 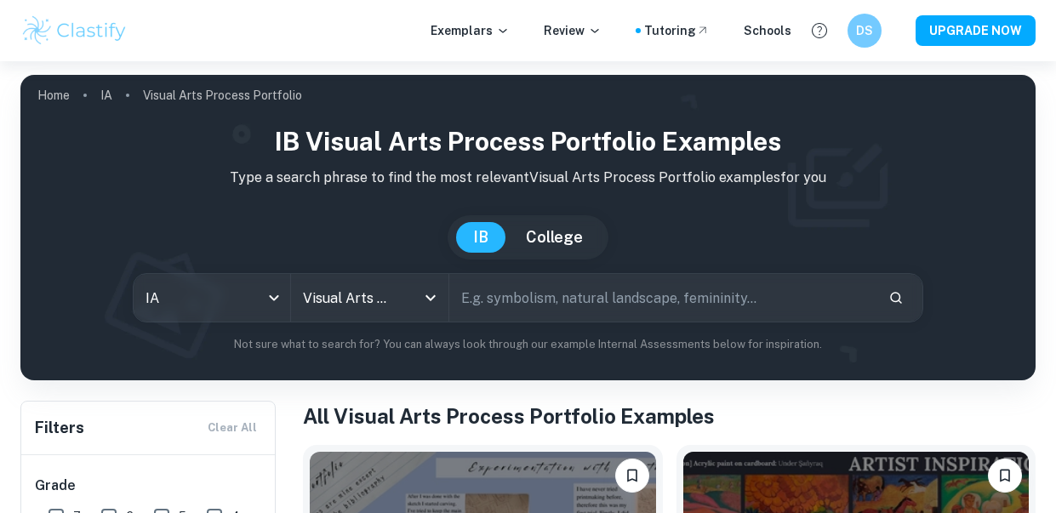 I want to click on h6: DS, so click(x=865, y=31).